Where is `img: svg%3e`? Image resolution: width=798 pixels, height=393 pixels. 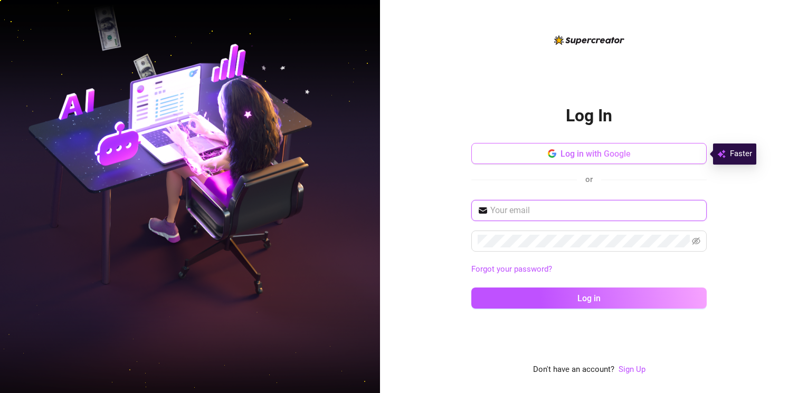
img: svg%3e is located at coordinates (722, 154).